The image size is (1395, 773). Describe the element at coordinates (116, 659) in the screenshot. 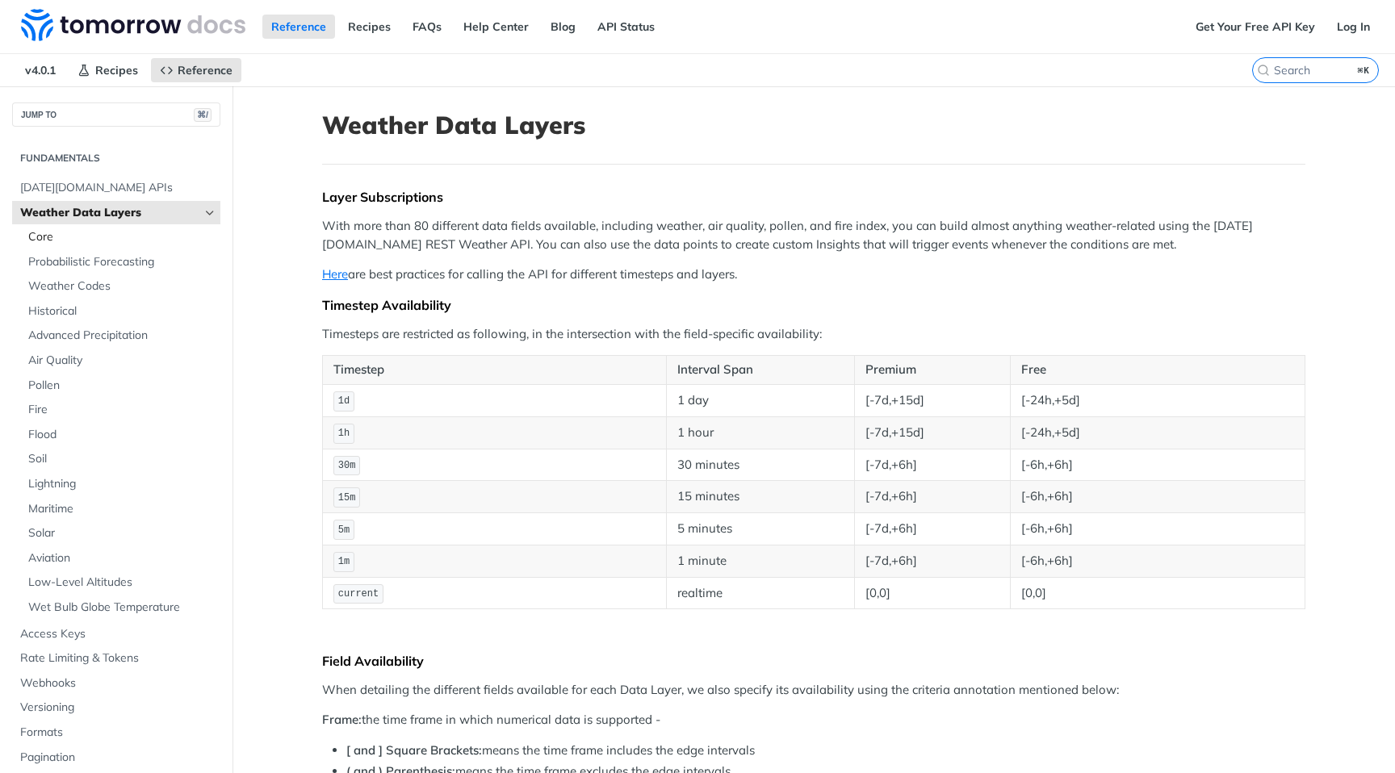

I see `a: Rate Limiting & Tokens` at that location.